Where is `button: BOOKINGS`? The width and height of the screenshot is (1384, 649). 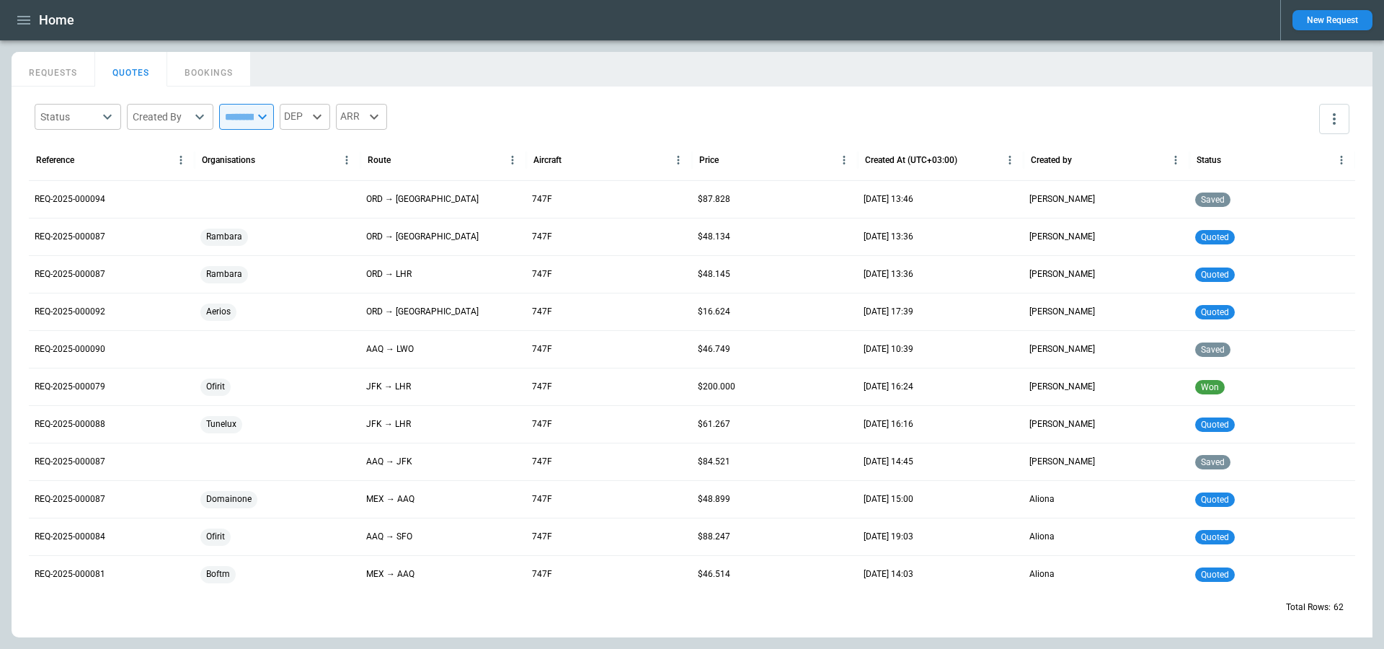 button: BOOKINGS is located at coordinates (209, 69).